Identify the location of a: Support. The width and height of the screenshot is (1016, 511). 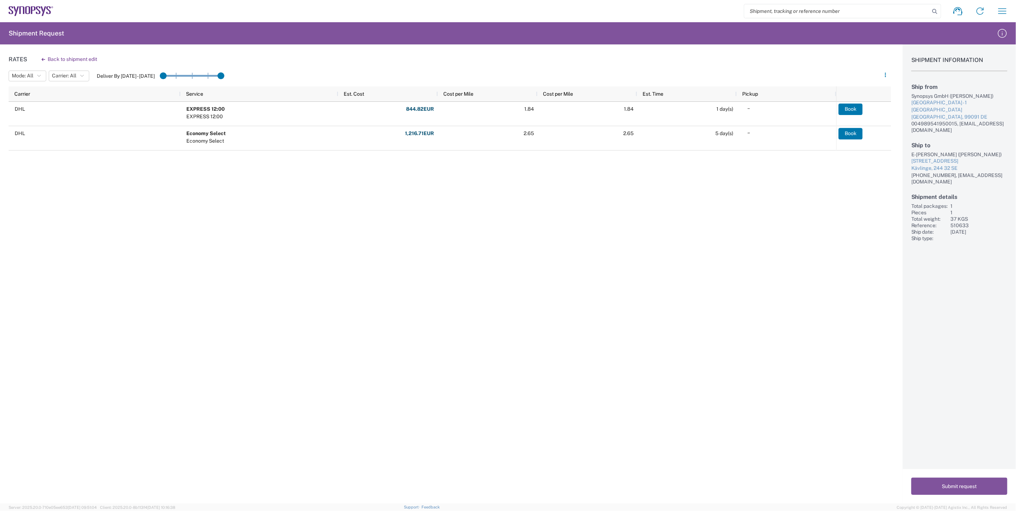
(413, 507).